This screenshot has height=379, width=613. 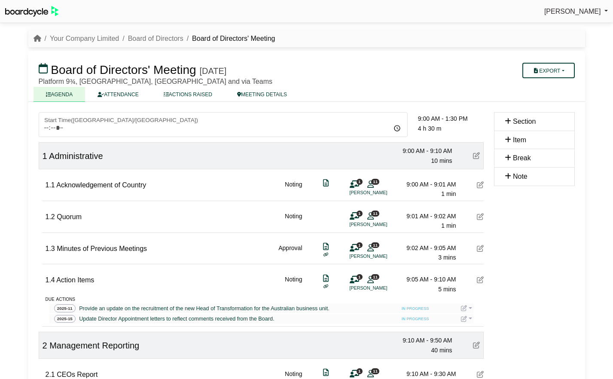 I want to click on div: Update Director Appointment letters to reflect comments received from the Board., so click(x=177, y=319).